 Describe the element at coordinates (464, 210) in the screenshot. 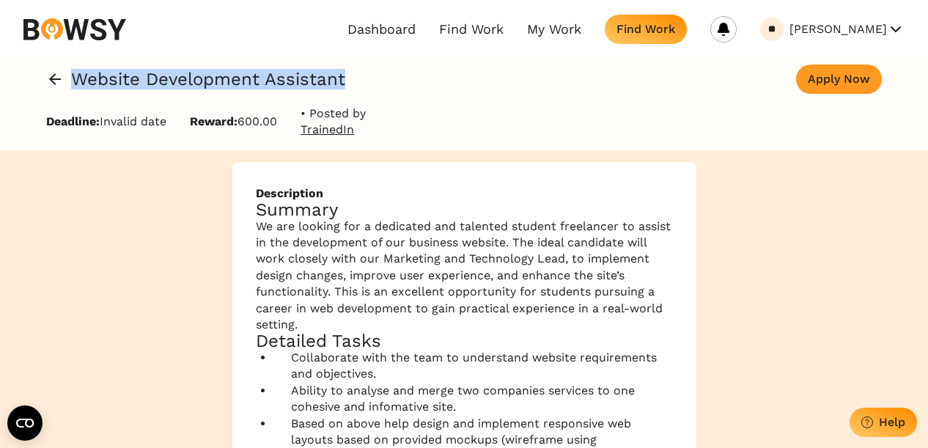

I see `h2: Summary` at that location.